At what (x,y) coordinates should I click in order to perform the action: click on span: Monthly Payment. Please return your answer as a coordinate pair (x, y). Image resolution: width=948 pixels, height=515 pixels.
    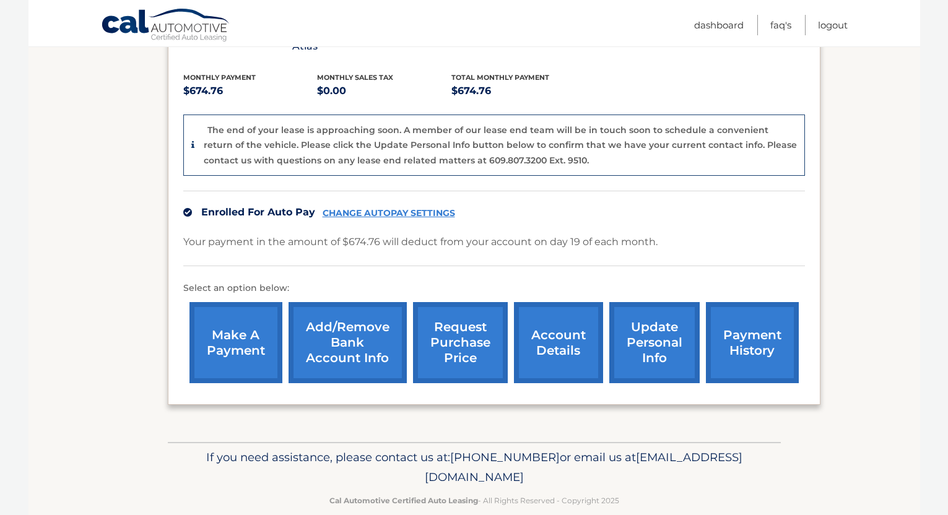
    Looking at the image, I should click on (219, 77).